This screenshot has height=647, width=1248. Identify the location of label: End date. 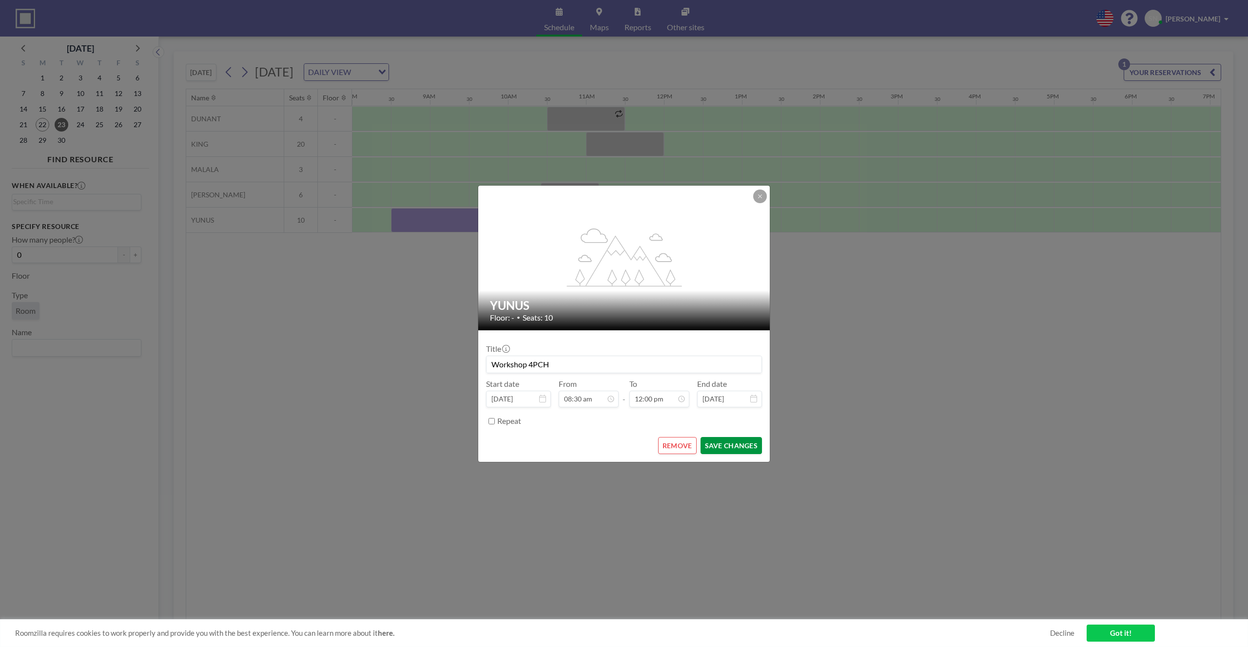
(712, 384).